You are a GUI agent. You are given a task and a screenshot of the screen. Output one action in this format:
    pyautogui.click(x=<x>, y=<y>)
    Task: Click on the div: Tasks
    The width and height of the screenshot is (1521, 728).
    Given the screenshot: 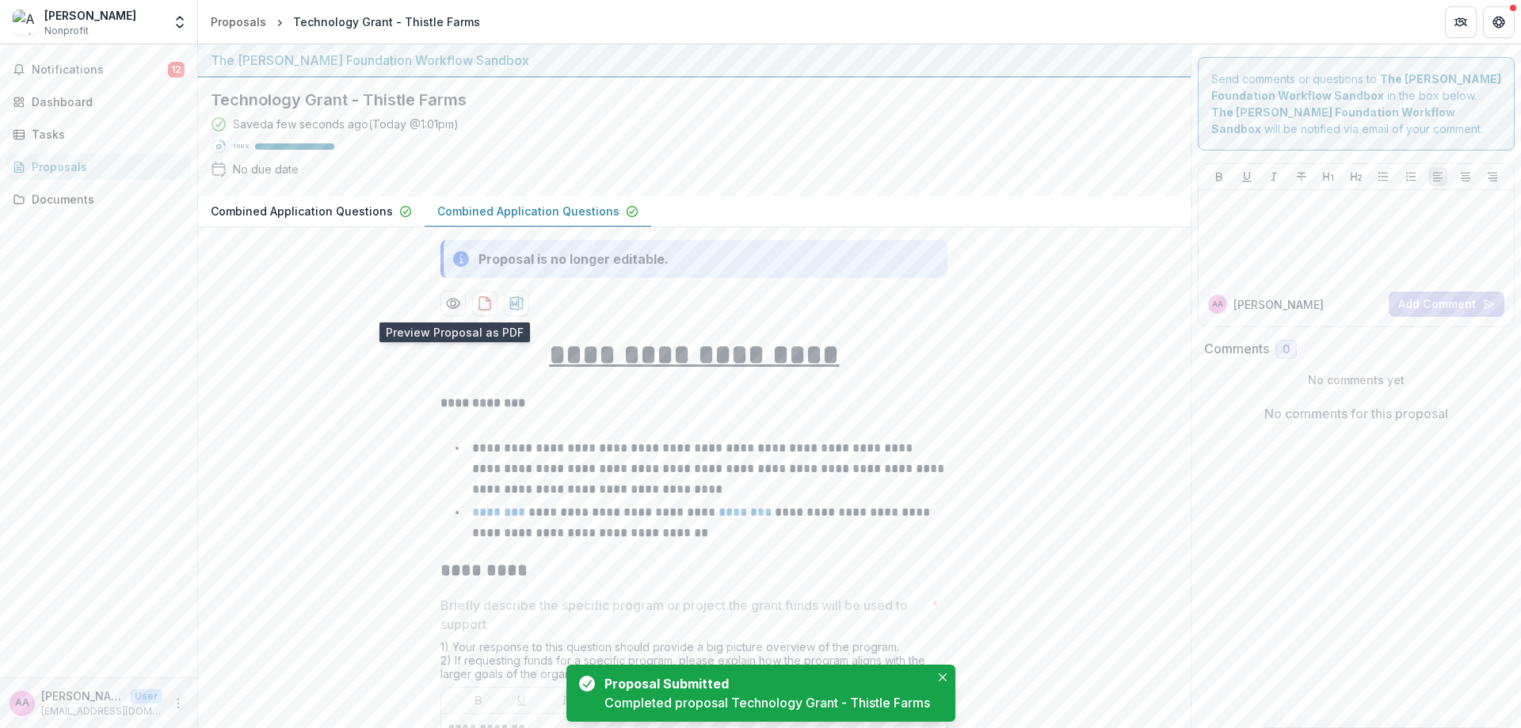 What is the action you would take?
    pyautogui.click(x=105, y=134)
    